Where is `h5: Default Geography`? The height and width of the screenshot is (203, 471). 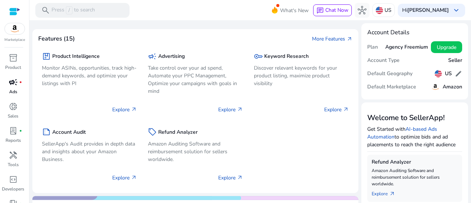
h5: Default Geography is located at coordinates (389, 74).